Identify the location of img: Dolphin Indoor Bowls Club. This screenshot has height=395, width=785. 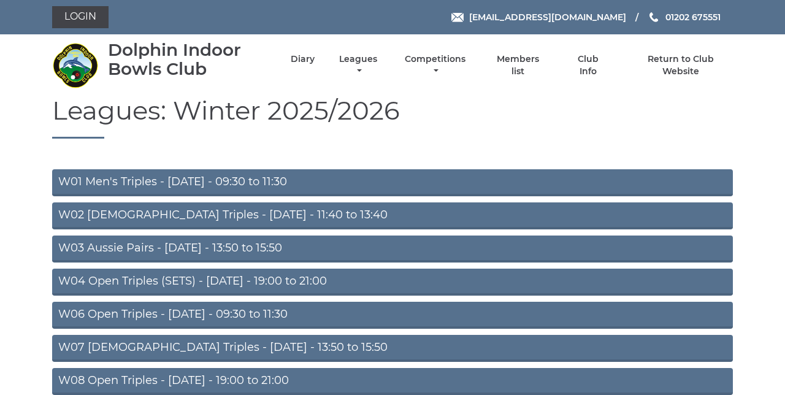
(75, 65).